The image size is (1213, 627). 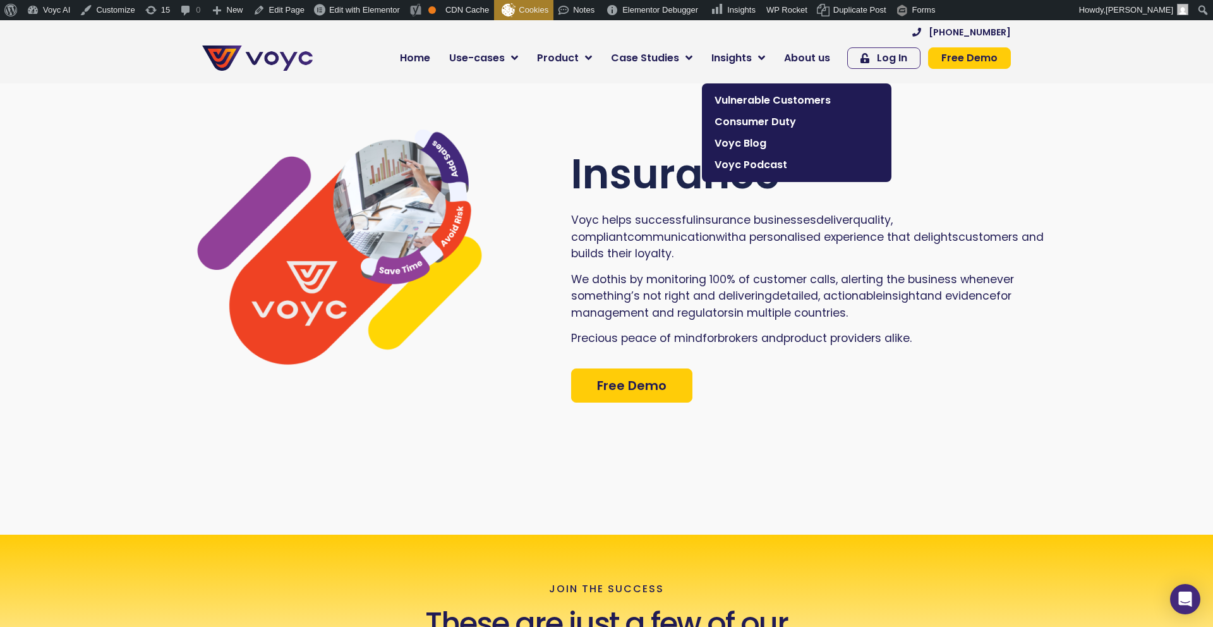 What do you see at coordinates (985, 237) in the screenshot?
I see `span: customer` at bounding box center [985, 237].